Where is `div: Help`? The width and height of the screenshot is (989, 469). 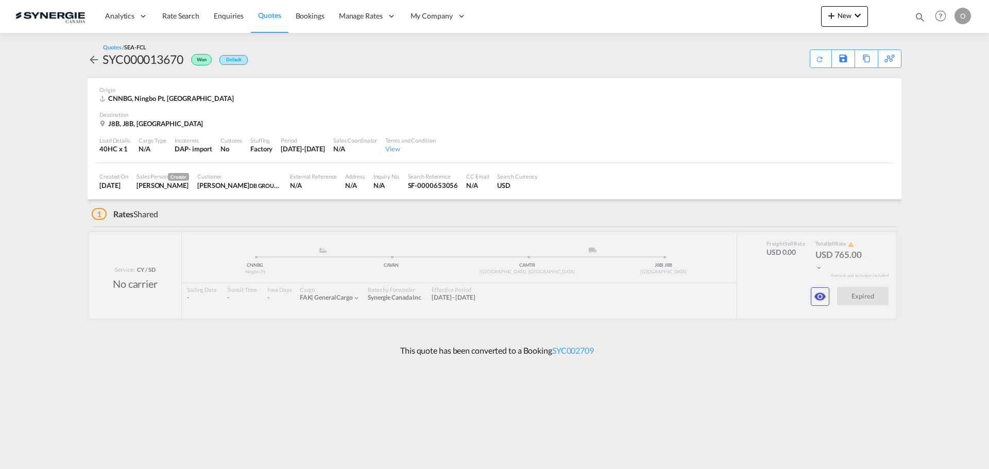 div: Help is located at coordinates (943, 16).